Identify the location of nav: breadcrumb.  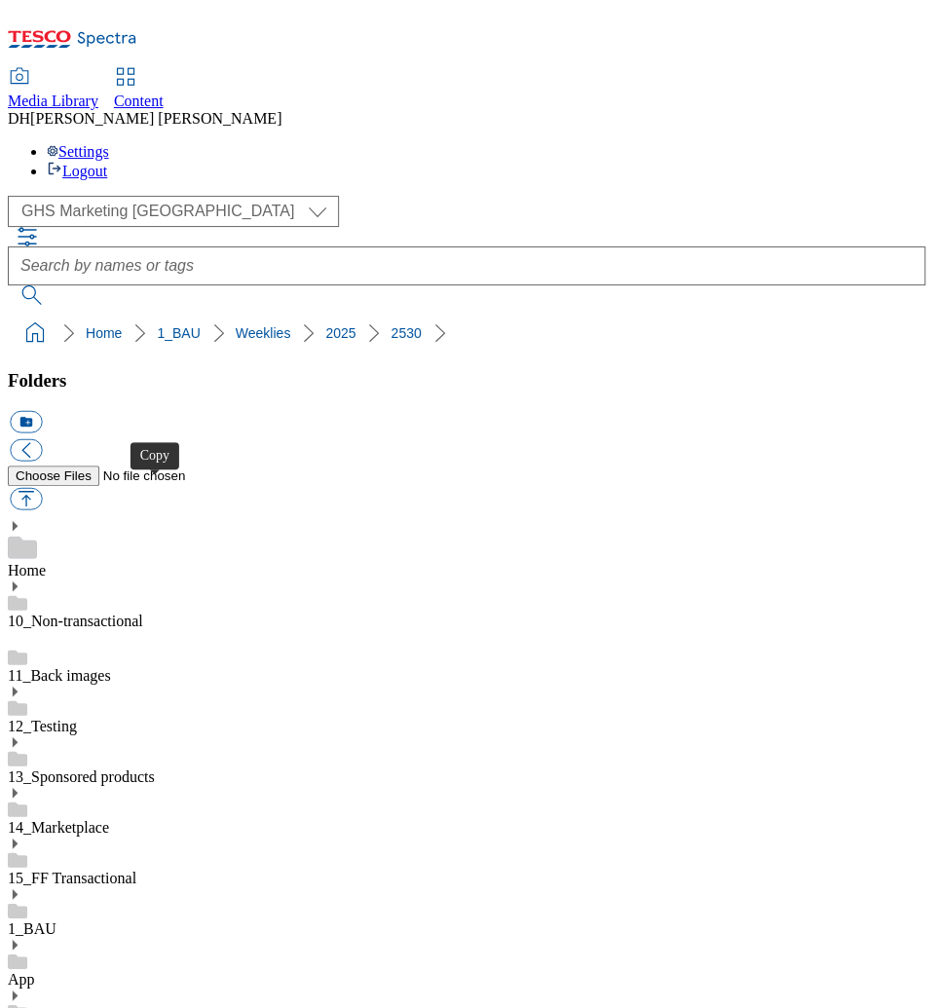
(466, 333).